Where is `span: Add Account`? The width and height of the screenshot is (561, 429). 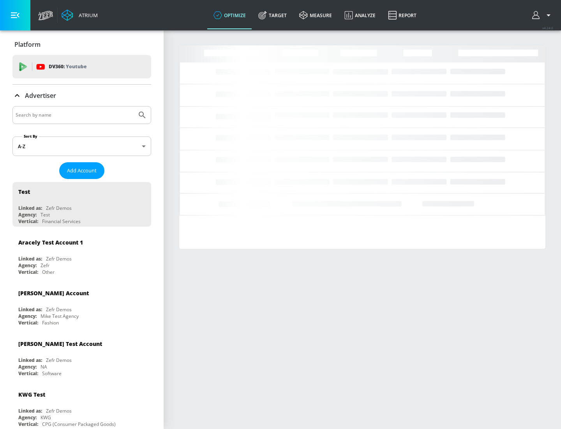 span: Add Account is located at coordinates (82, 170).